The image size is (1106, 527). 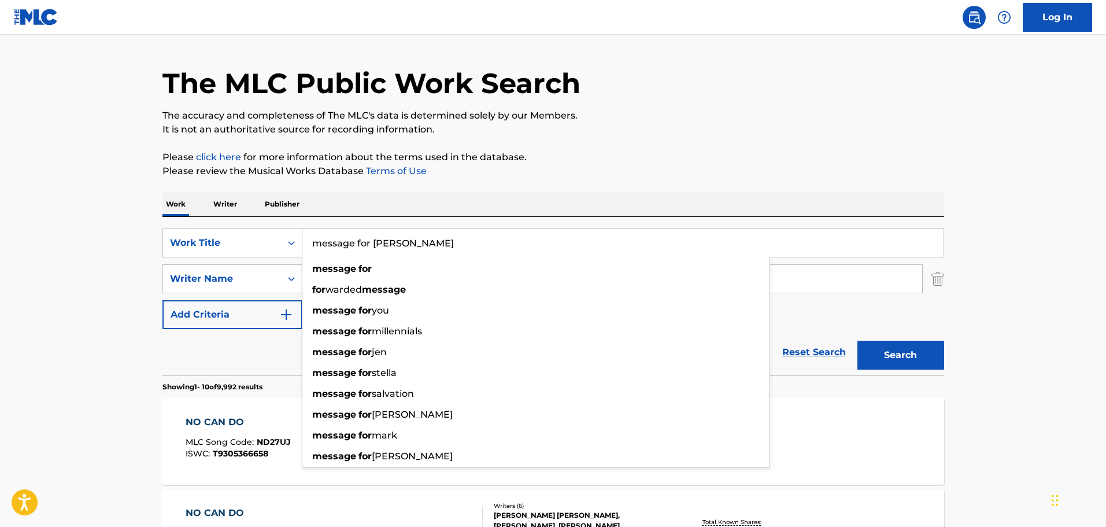 I want to click on span: ND27UJ, so click(x=273, y=442).